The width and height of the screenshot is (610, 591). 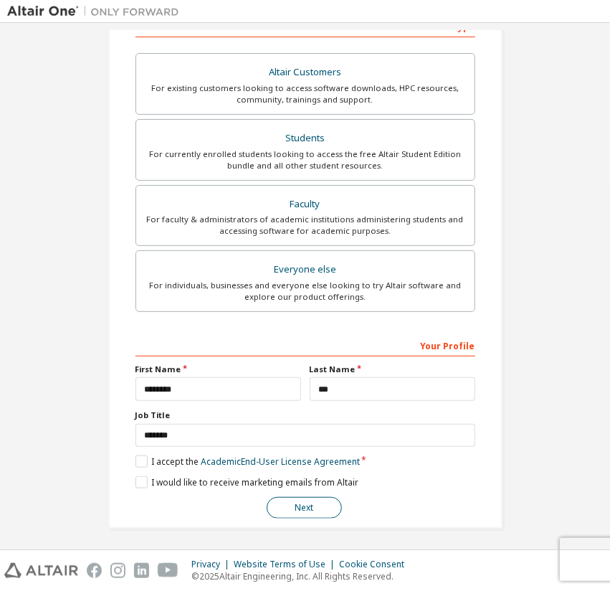 What do you see at coordinates (97, 11) in the screenshot?
I see `img: Altair One` at bounding box center [97, 11].